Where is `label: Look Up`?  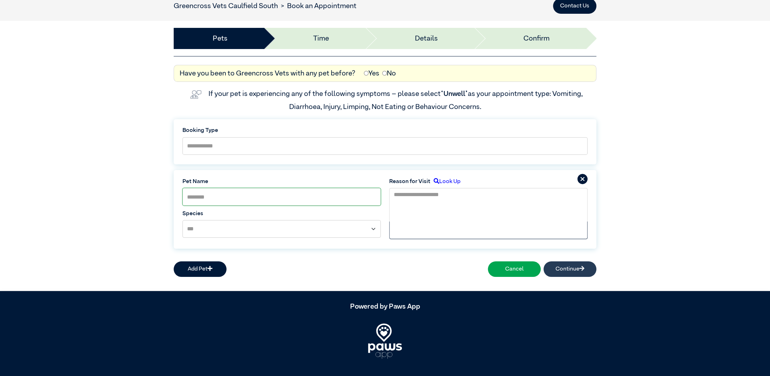
label: Look Up is located at coordinates (445, 181).